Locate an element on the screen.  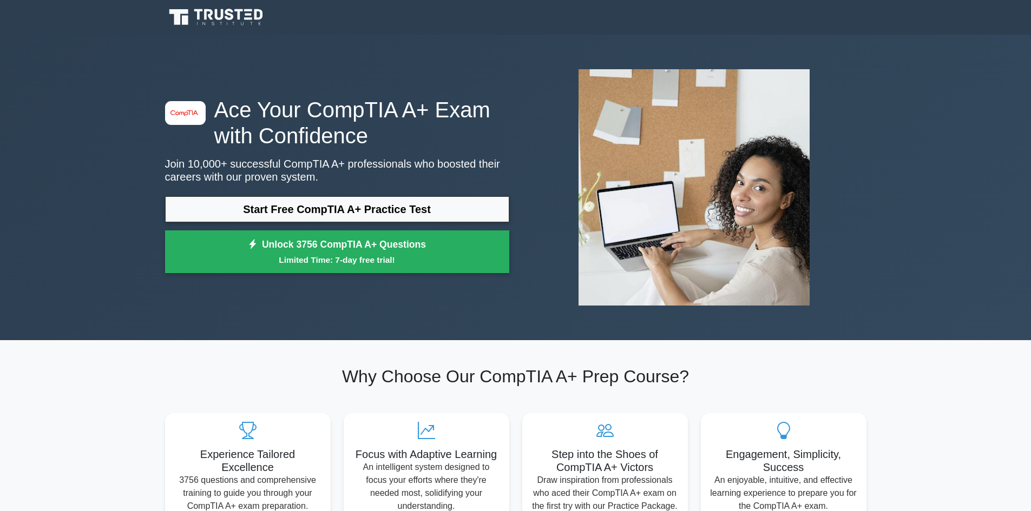
a: Unlock 3756 CompTIA A+ QuestionsLimited Time: 7-day free trial! is located at coordinates (337, 252).